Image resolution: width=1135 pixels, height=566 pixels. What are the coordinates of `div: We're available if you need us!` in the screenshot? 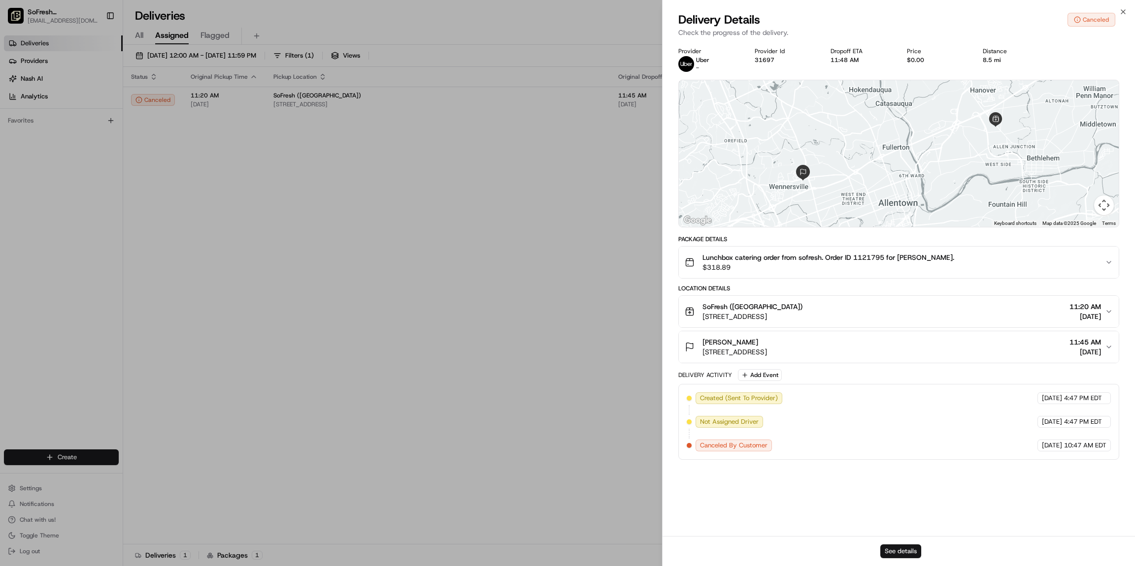 It's located at (90, 108).